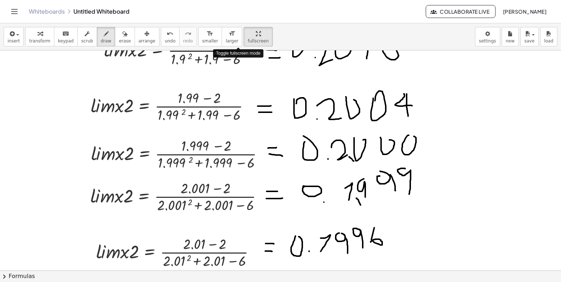  What do you see at coordinates (511, 37) in the screenshot?
I see `button: new` at bounding box center [511, 37].